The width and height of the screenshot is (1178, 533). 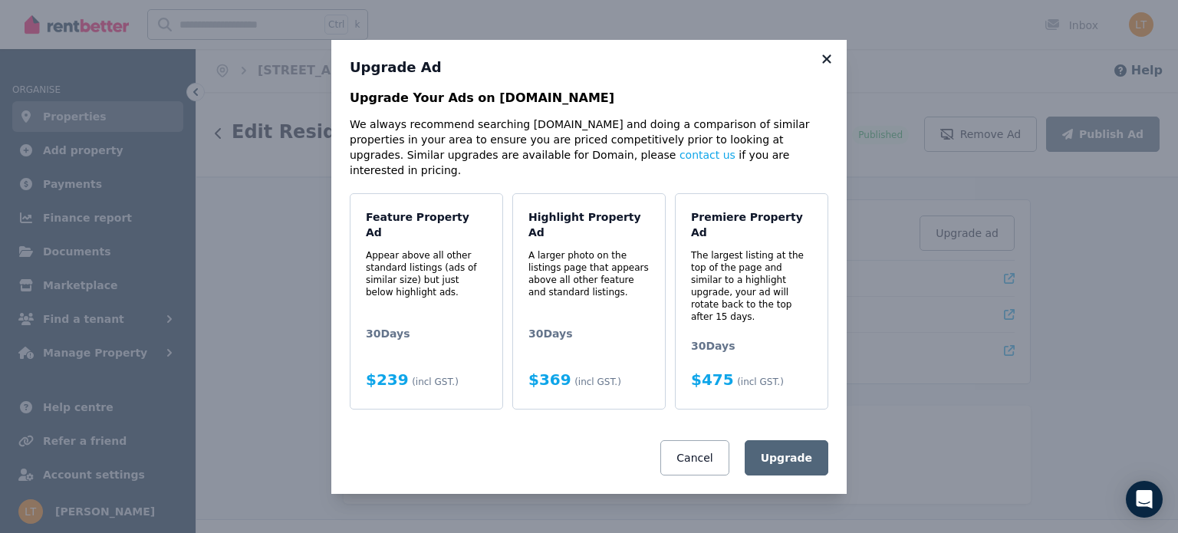 What do you see at coordinates (387, 379) in the screenshot?
I see `span: $239` at bounding box center [387, 379].